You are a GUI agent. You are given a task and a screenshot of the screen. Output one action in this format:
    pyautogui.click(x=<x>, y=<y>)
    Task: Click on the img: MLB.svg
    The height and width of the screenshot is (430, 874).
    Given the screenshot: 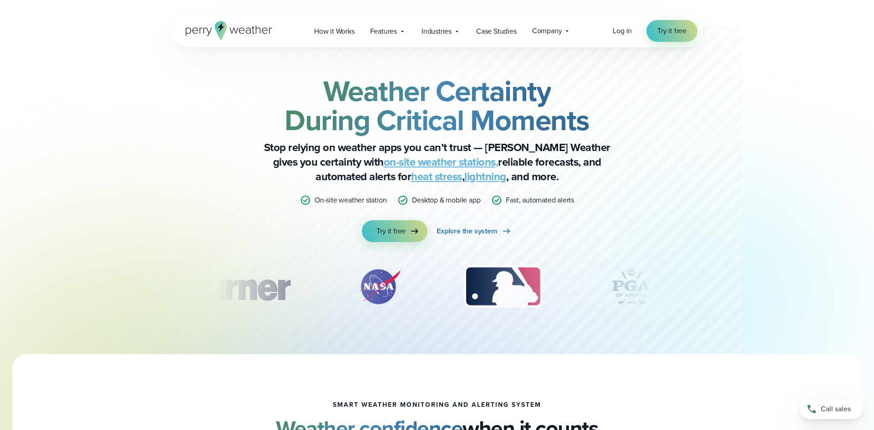 What is the action you would take?
    pyautogui.click(x=503, y=287)
    